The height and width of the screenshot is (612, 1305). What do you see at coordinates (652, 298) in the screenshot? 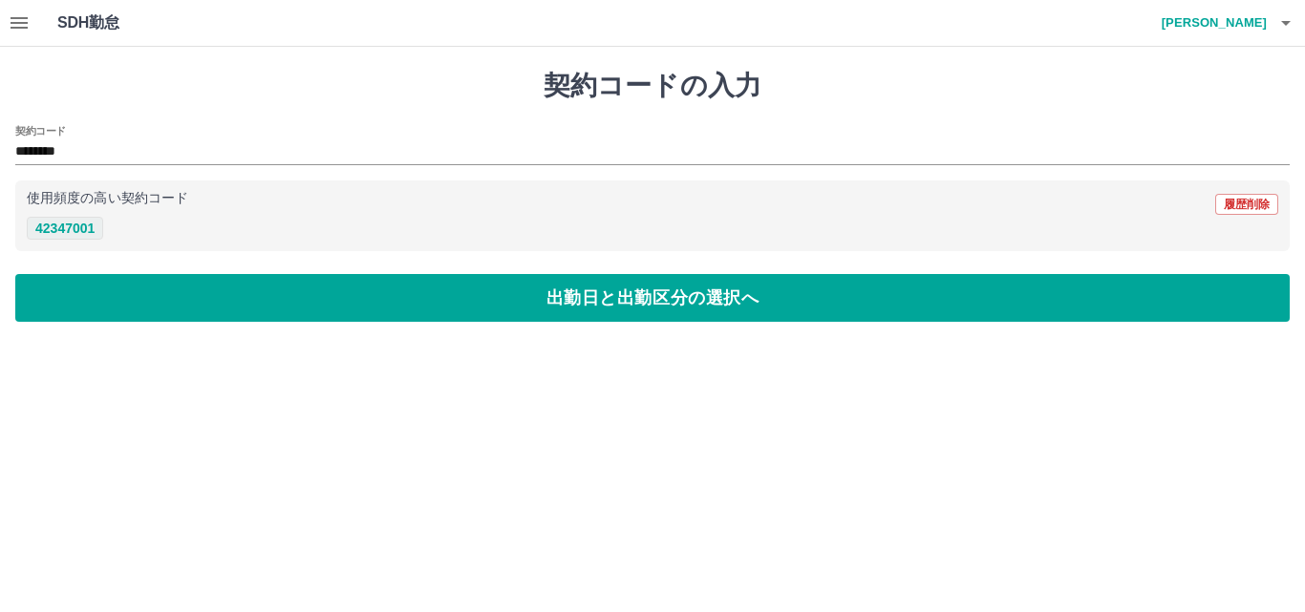
I see `button: 出勤日と出勤区分の選択へ` at bounding box center [652, 298].